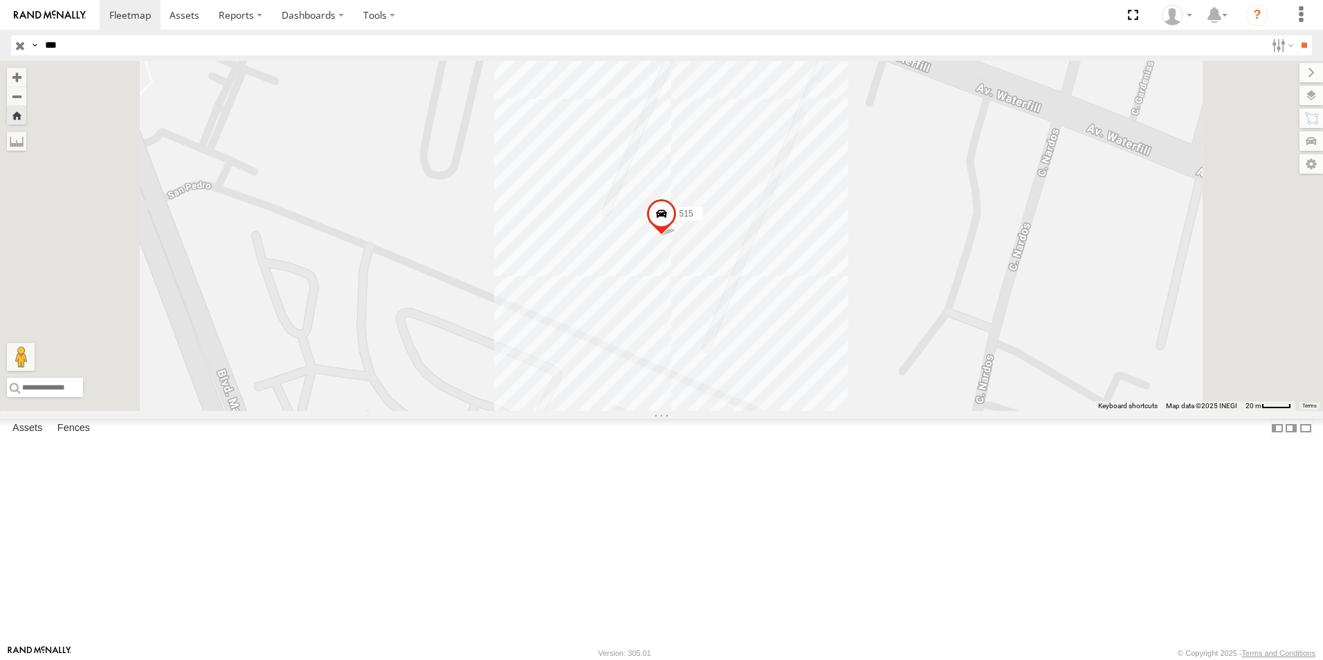 The height and width of the screenshot is (660, 1323). Describe the element at coordinates (35, 45) in the screenshot. I see `label: Search Query` at that location.